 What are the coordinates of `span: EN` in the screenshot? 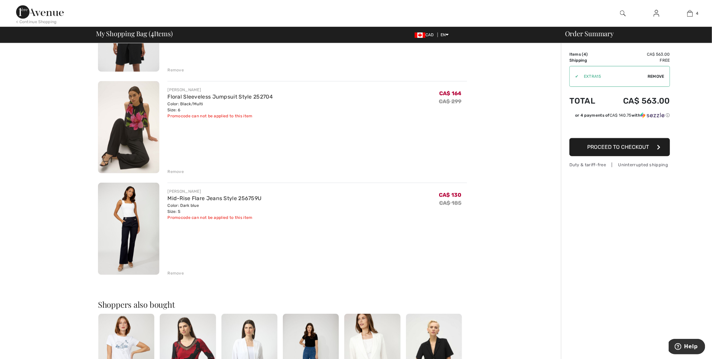 It's located at (444, 35).